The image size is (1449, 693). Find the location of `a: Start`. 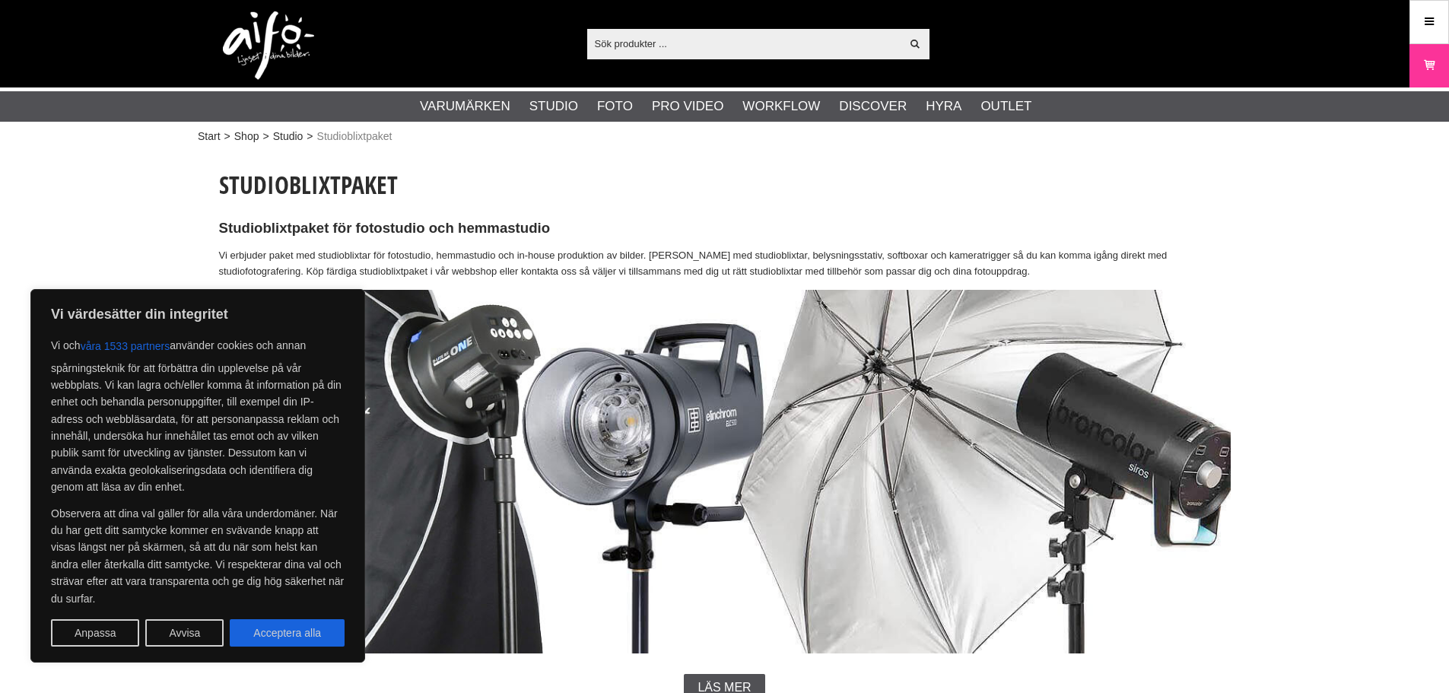

a: Start is located at coordinates (209, 136).